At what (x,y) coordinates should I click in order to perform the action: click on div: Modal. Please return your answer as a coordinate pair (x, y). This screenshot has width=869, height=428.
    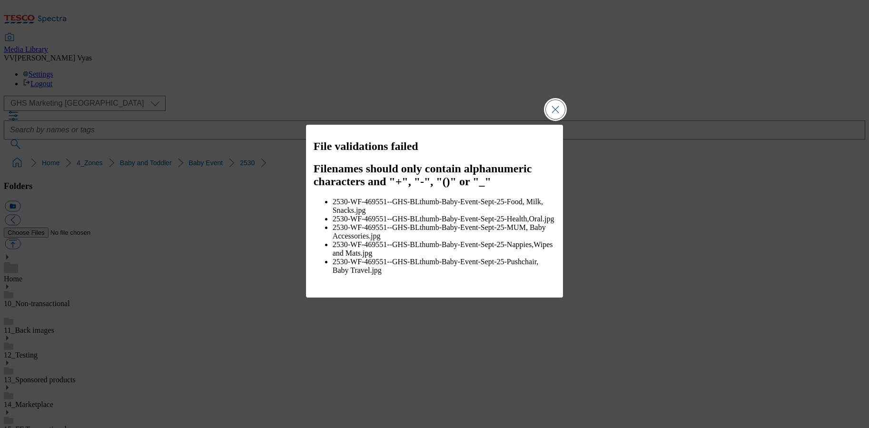
    Looking at the image, I should click on (435, 211).